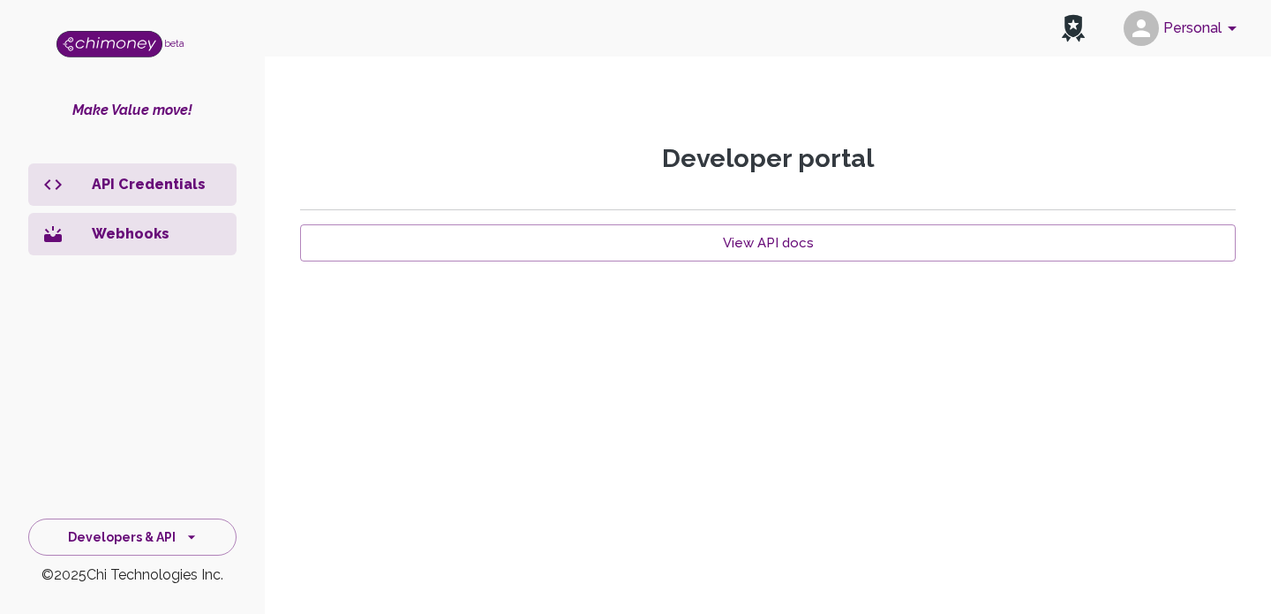 Image resolution: width=1271 pixels, height=614 pixels. I want to click on p: Webhooks, so click(157, 234).